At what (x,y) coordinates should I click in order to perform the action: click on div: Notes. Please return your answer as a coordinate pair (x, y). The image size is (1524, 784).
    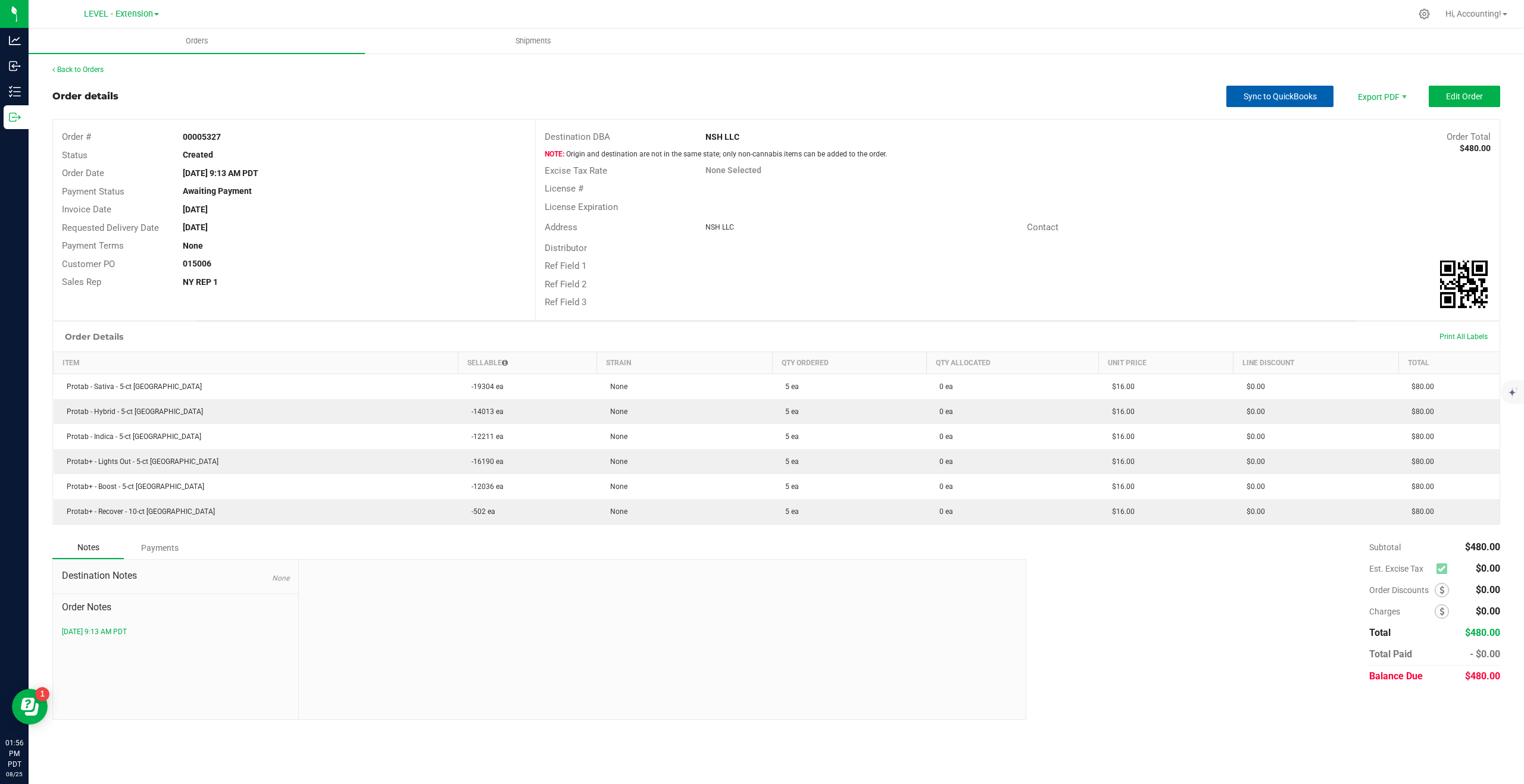
    Looking at the image, I should click on (88, 548).